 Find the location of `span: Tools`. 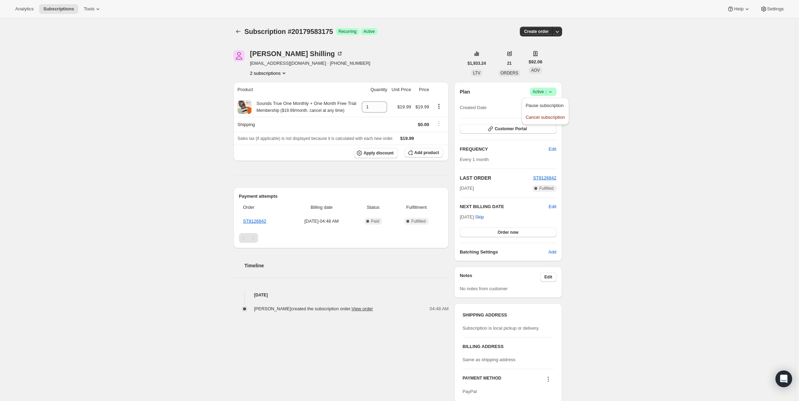

span: Tools is located at coordinates (89, 9).